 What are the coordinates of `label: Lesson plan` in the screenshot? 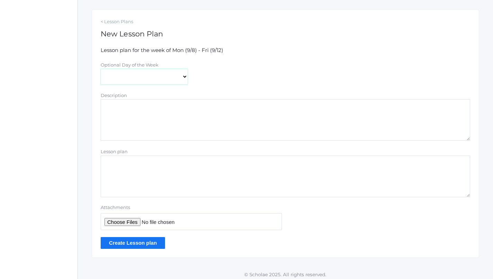 It's located at (114, 151).